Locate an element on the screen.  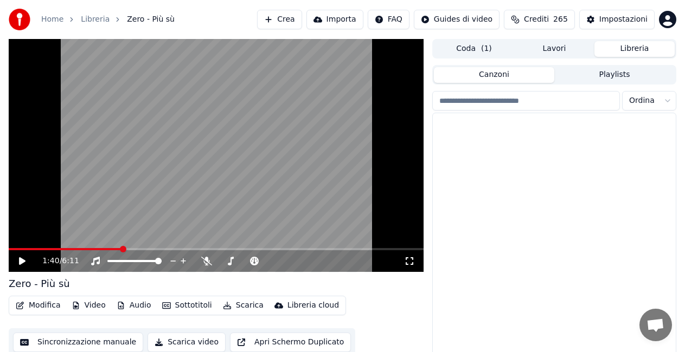
button: Coda is located at coordinates (474, 49).